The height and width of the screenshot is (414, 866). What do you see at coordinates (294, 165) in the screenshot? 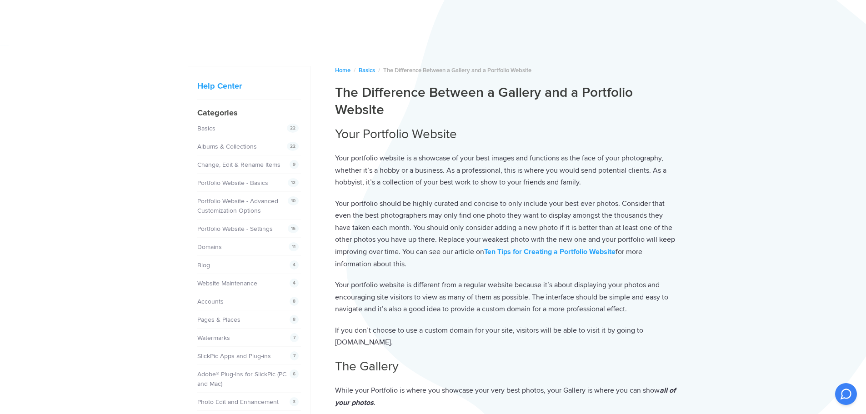
I see `span: 9` at bounding box center [294, 165].